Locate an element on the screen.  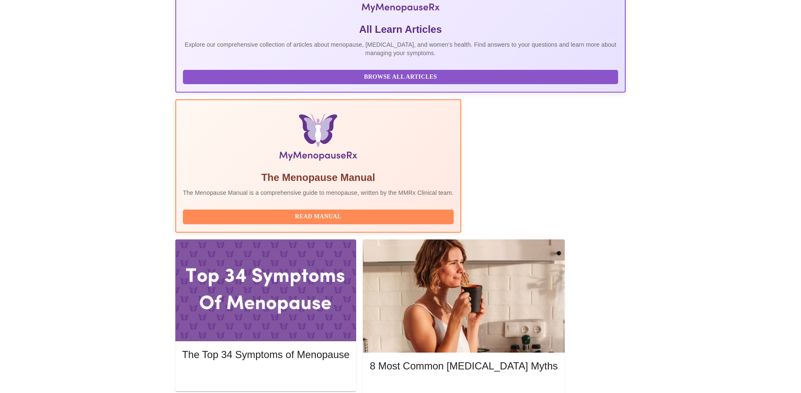
h5: The Top 34 Symptoms of Menopause is located at coordinates (266, 354).